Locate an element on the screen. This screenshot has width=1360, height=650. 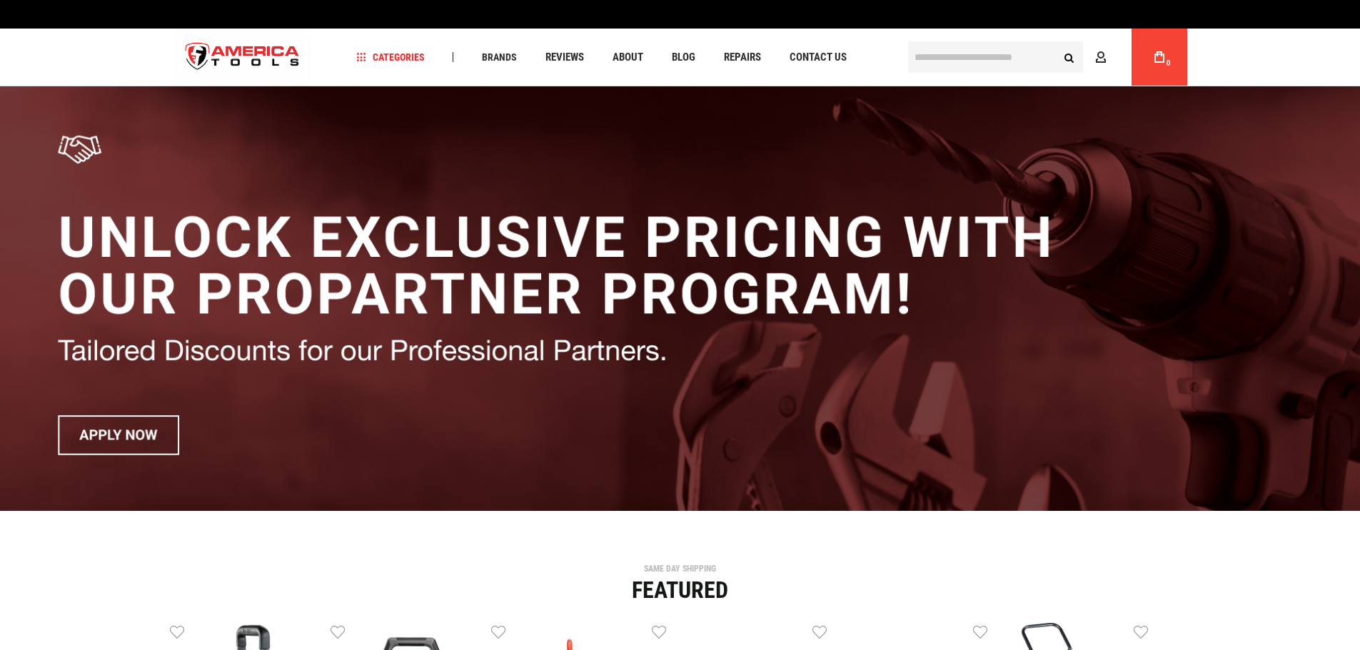
a: 0 is located at coordinates (1159, 57).